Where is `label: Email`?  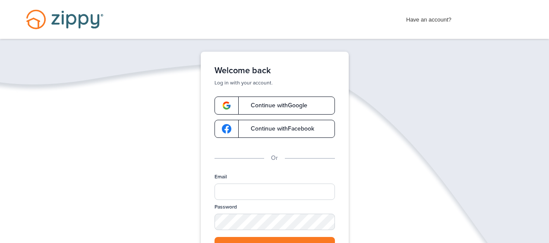 label: Email is located at coordinates (221, 177).